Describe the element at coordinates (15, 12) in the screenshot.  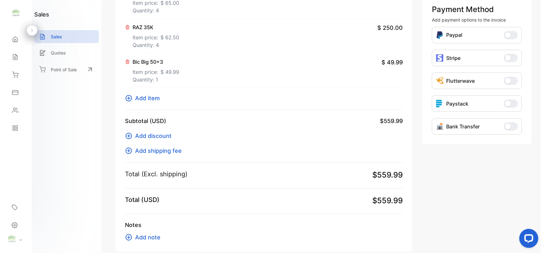
I see `button: Open LiveChat chat widget` at that location.